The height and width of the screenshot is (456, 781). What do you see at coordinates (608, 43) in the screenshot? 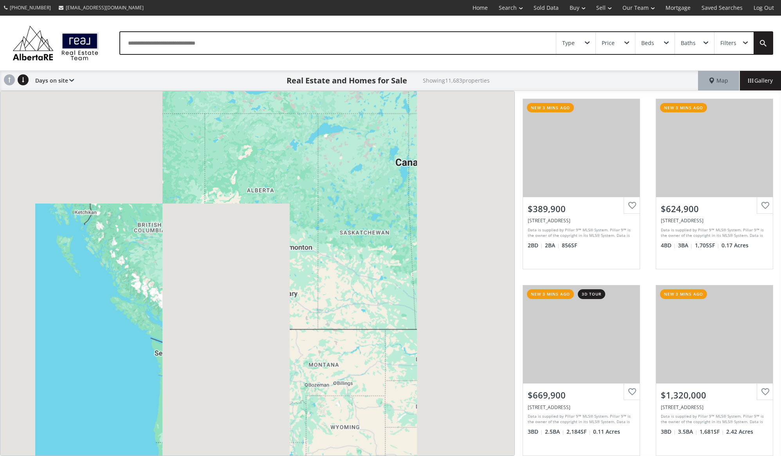
I see `div: Price` at bounding box center [608, 43].